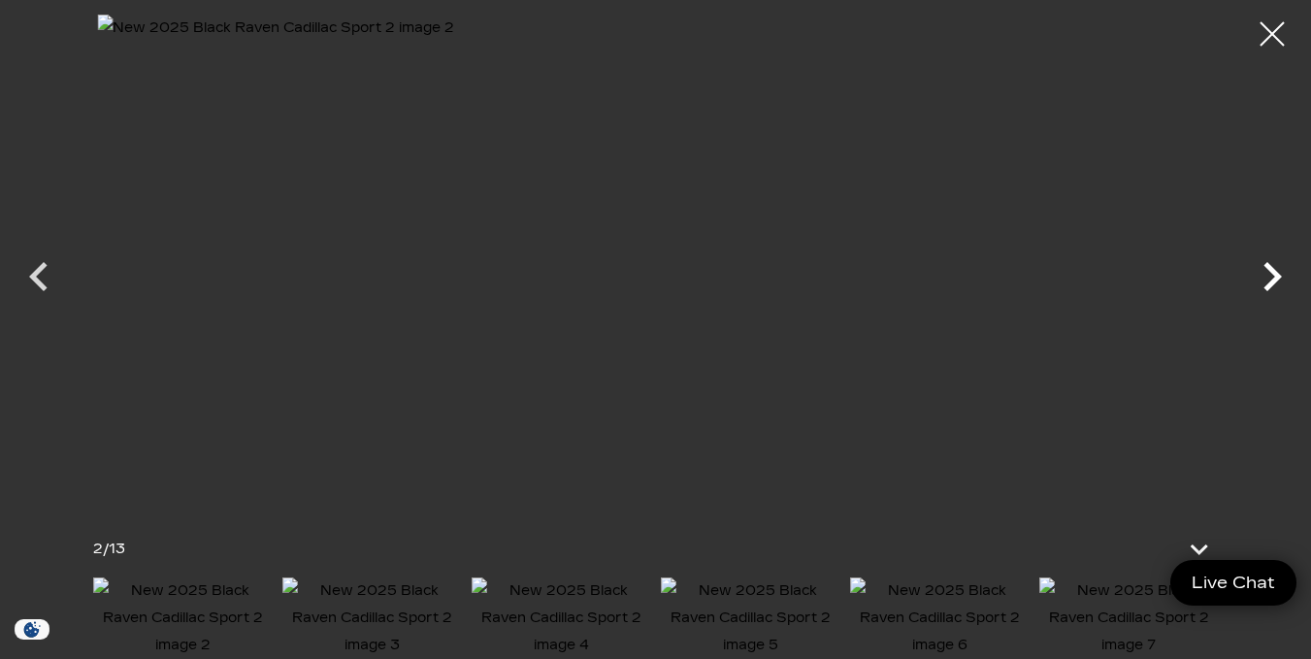 This screenshot has width=1311, height=659. What do you see at coordinates (939, 618) in the screenshot?
I see `img: New 2025 Black Raven Cadillac Sport 2 image 6` at bounding box center [939, 618].